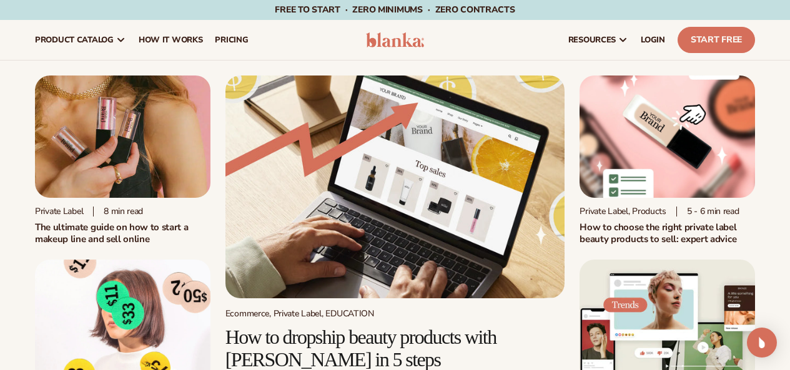 This screenshot has height=370, width=790. What do you see at coordinates (122, 137) in the screenshot?
I see `img: Person holding branded make up with a solid pink background` at bounding box center [122, 137].